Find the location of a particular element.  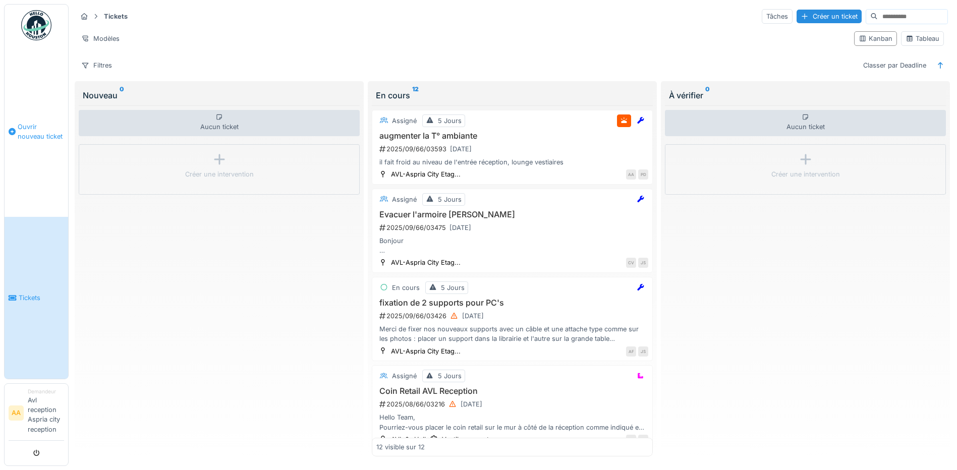

div: Nouveau is located at coordinates (219, 95).